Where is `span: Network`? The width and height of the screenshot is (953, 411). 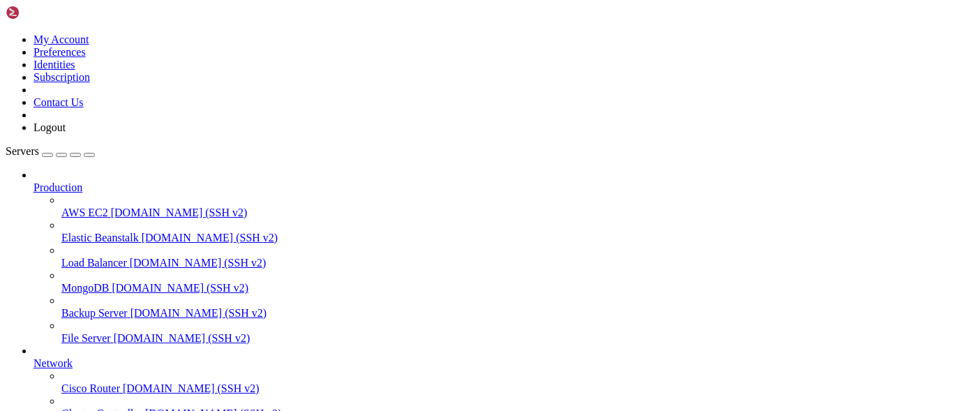
span: Network is located at coordinates (53, 363).